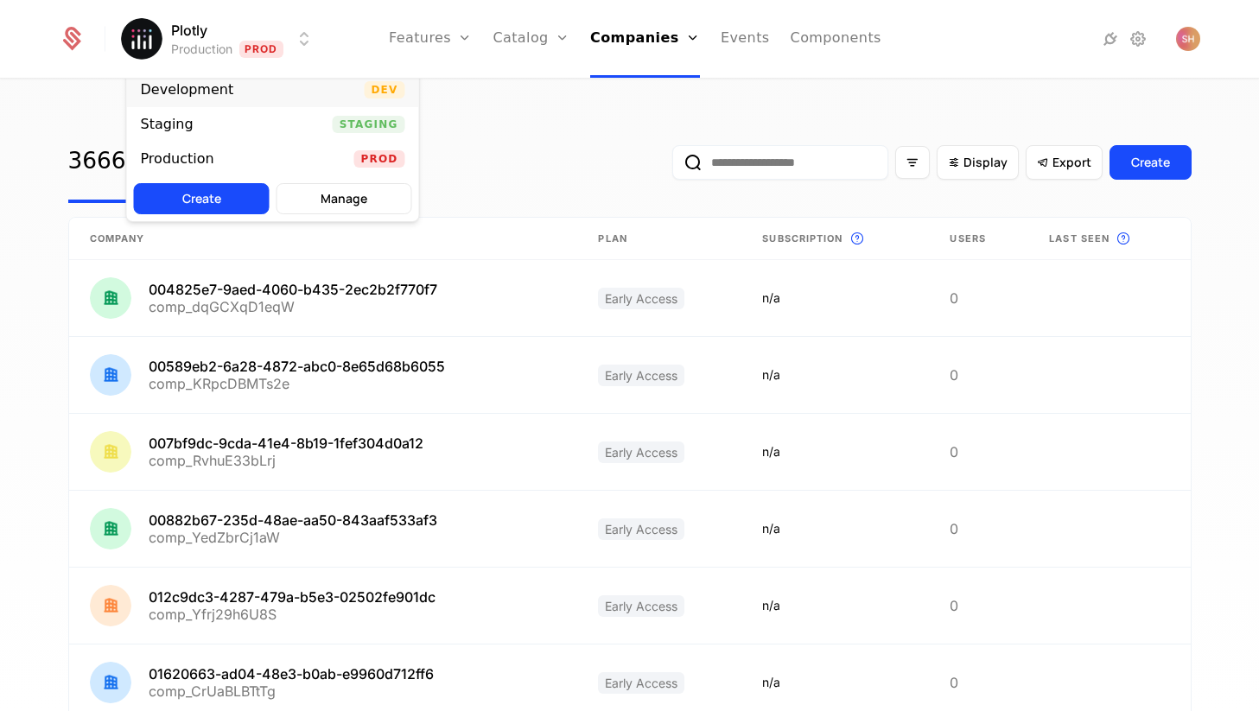  What do you see at coordinates (369, 124) in the screenshot?
I see `span: Staging` at bounding box center [369, 124].